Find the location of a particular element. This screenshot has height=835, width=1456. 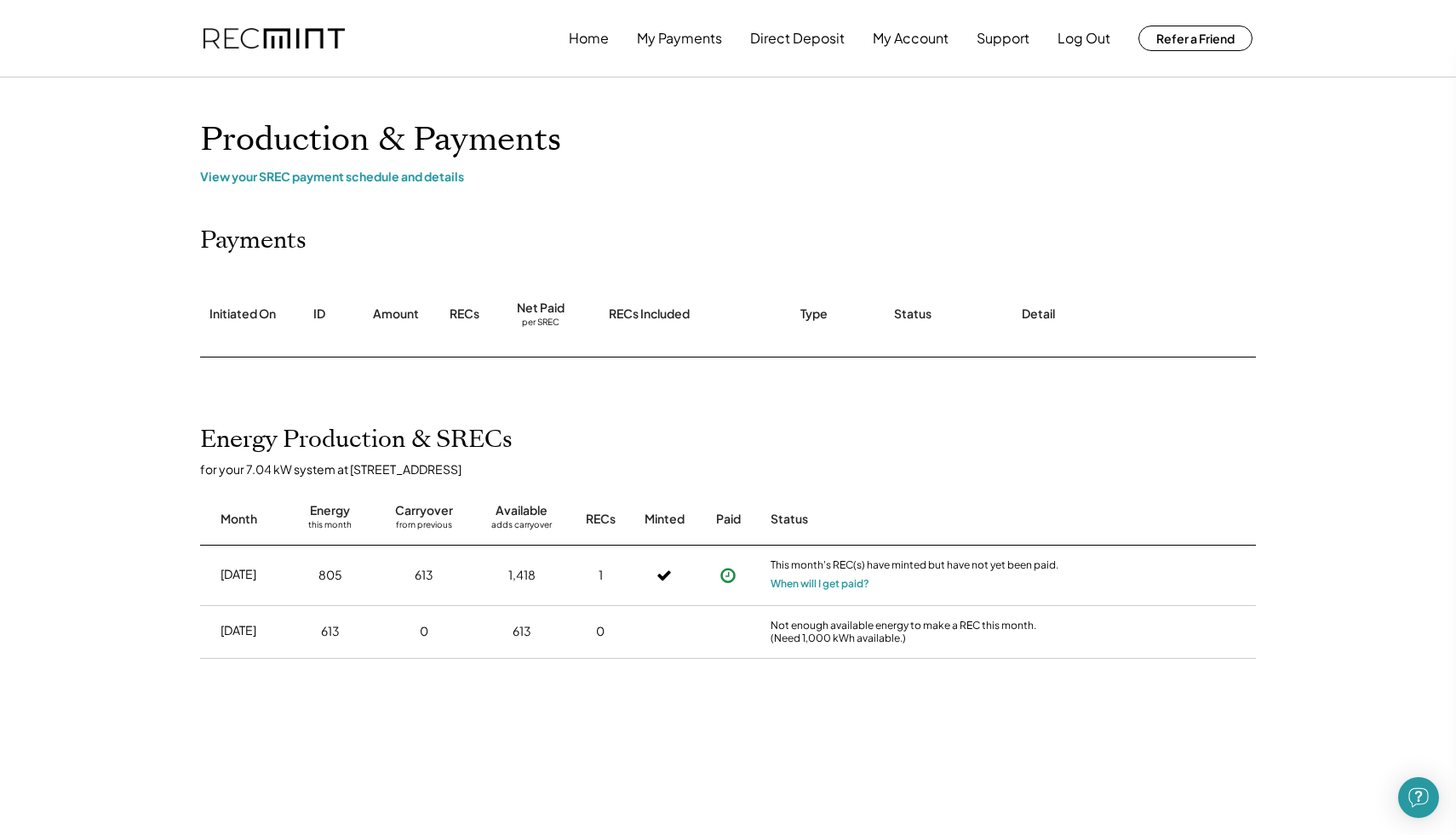

div: this month is located at coordinates (330, 528).